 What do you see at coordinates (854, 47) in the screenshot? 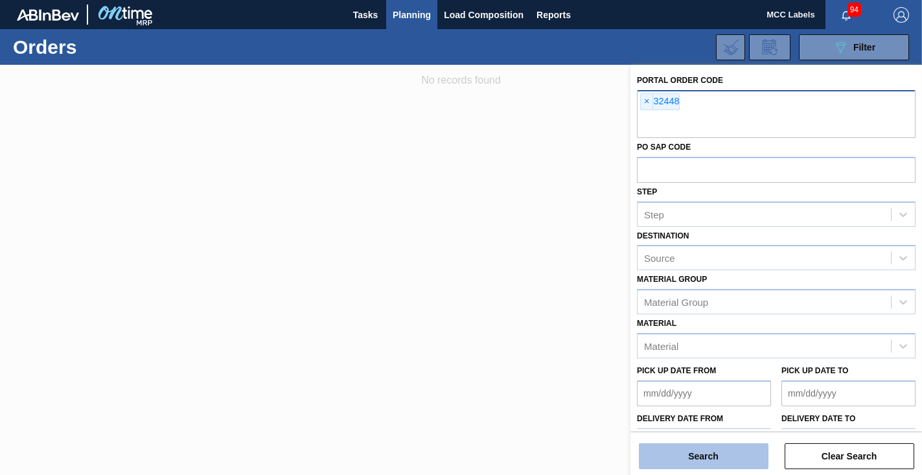
I see `button: Filter` at bounding box center [854, 47].